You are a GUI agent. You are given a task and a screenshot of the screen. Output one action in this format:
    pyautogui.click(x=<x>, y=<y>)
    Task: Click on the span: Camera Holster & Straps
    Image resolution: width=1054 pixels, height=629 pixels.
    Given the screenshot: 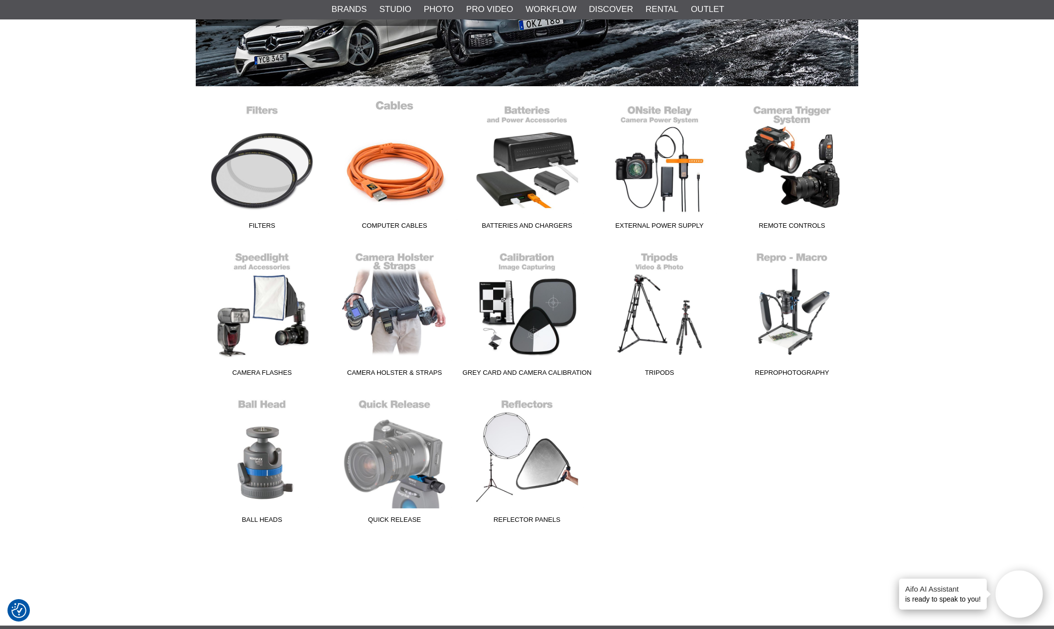 What is the action you would take?
    pyautogui.click(x=395, y=374)
    